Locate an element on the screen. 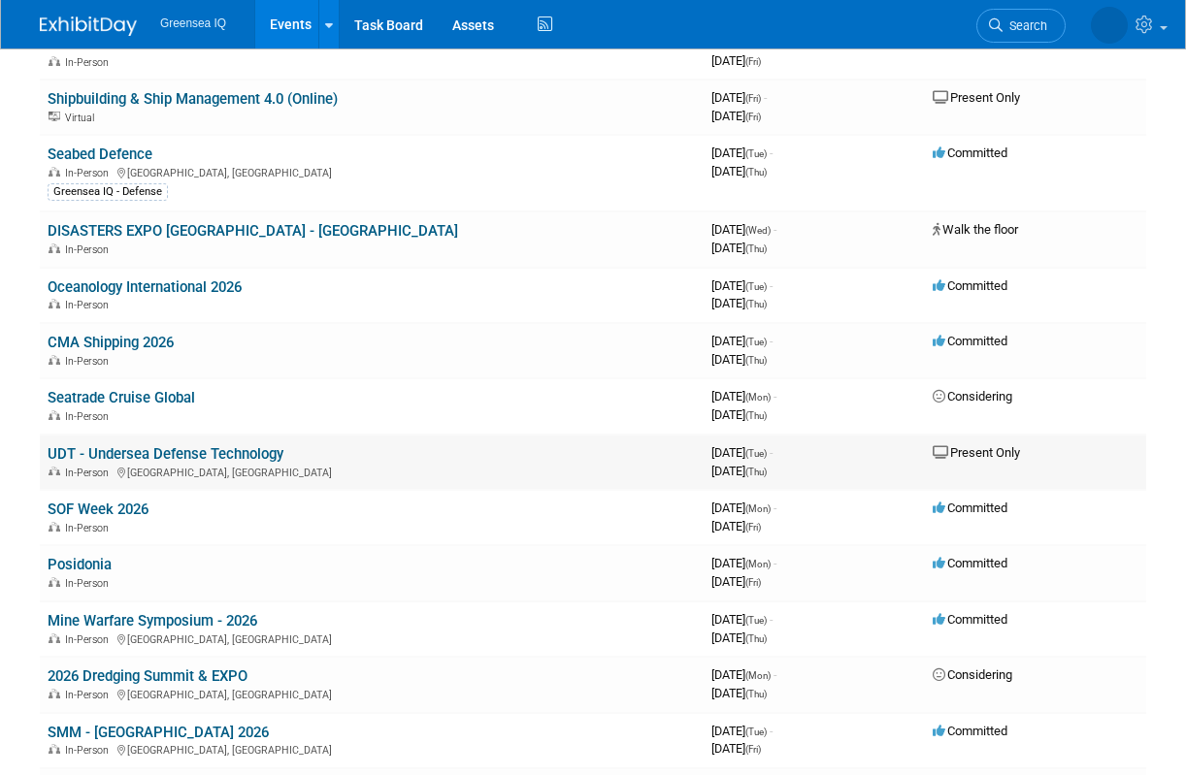 The height and width of the screenshot is (775, 1186). a: Workboat/Underwater Intervention is located at coordinates (157, 44).